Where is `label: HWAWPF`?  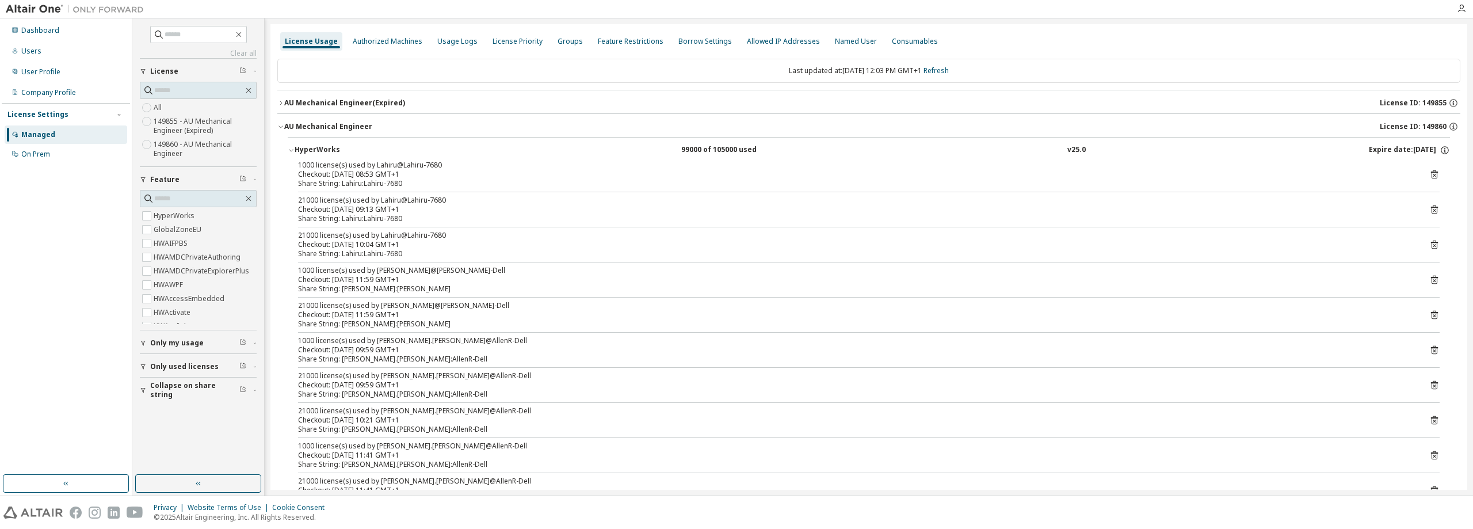 label: HWAWPF is located at coordinates (169, 285).